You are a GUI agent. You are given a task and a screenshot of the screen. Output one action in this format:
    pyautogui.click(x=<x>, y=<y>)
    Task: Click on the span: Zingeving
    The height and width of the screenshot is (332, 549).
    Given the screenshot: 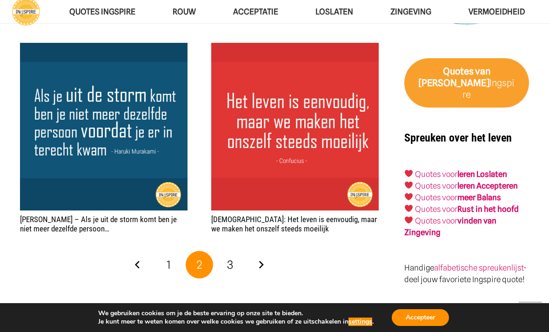 What is the action you would take?
    pyautogui.click(x=411, y=12)
    